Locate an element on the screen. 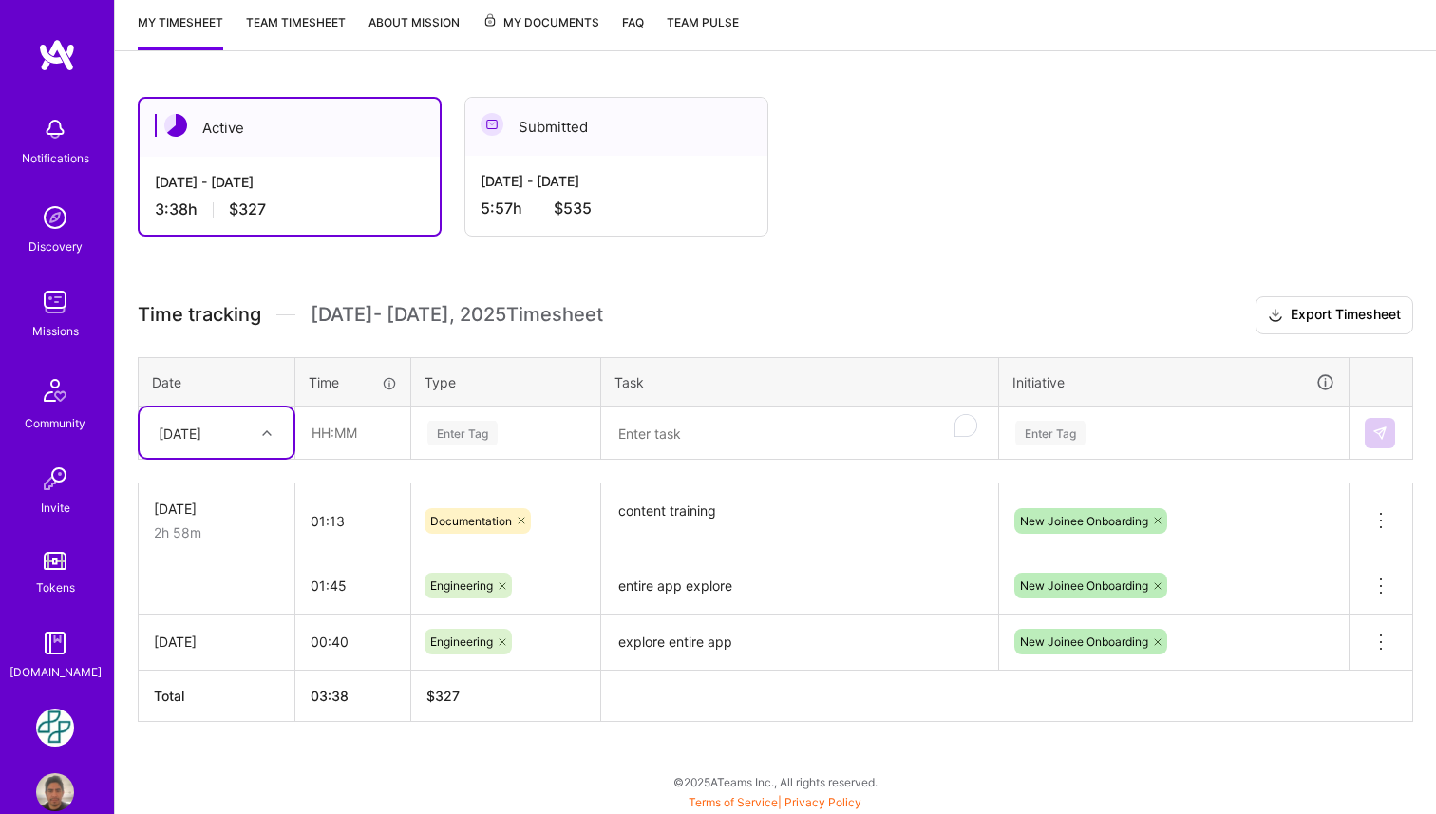  div: Invite is located at coordinates (55, 507).